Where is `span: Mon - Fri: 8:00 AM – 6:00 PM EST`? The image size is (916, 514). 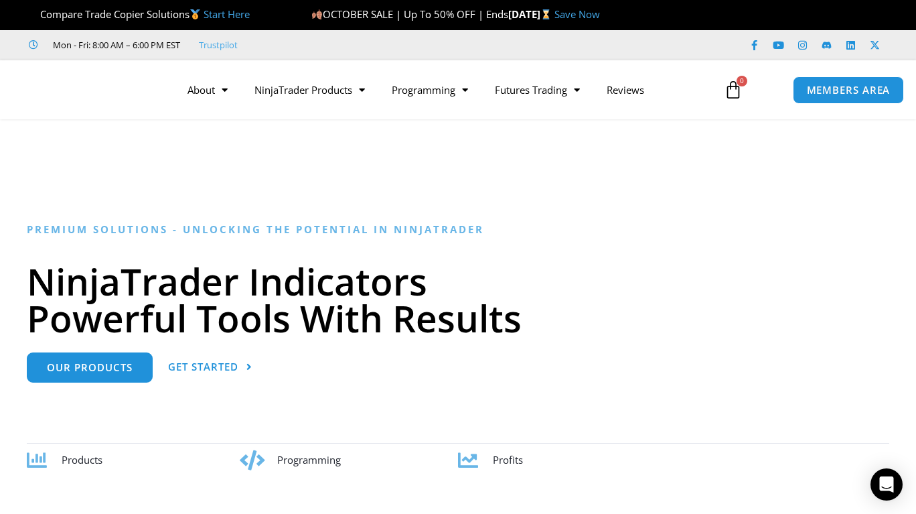
span: Mon - Fri: 8:00 AM – 6:00 PM EST is located at coordinates (115, 45).